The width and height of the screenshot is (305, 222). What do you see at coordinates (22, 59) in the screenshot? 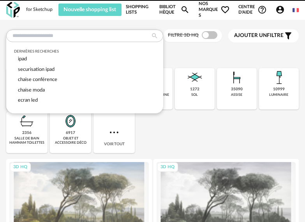
I see `span: ipad` at bounding box center [22, 59].